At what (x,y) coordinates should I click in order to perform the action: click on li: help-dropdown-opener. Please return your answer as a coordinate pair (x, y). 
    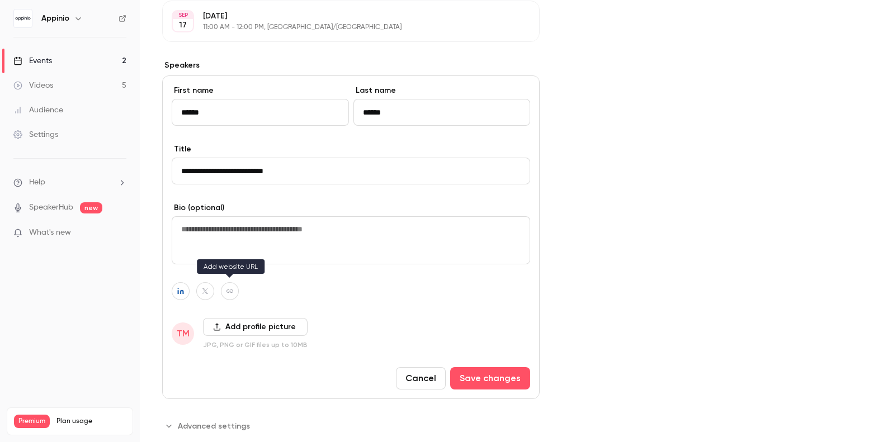
    Looking at the image, I should click on (70, 182).